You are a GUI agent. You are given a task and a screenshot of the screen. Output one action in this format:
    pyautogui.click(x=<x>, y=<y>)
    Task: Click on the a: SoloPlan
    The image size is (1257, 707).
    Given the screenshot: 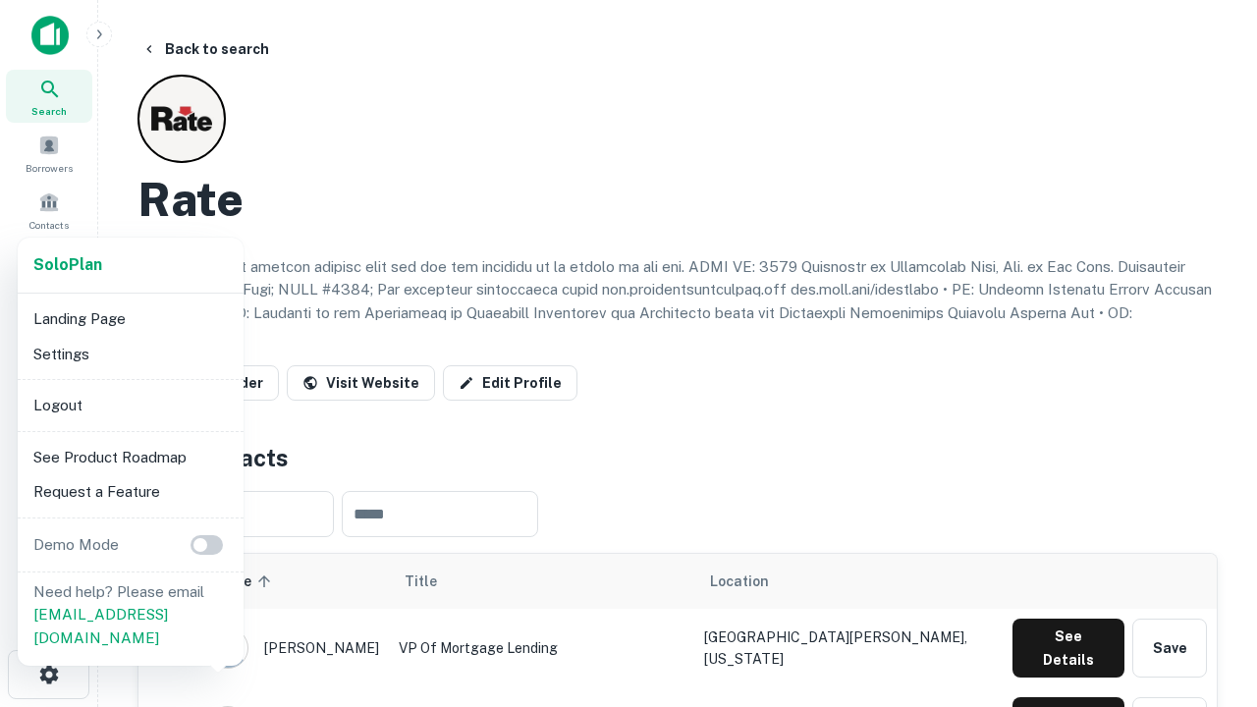 What is the action you would take?
    pyautogui.click(x=68, y=265)
    